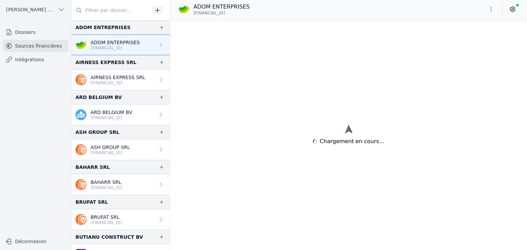 The image size is (527, 250). I want to click on p: AIRNESS EXPRESS SRL, so click(118, 78).